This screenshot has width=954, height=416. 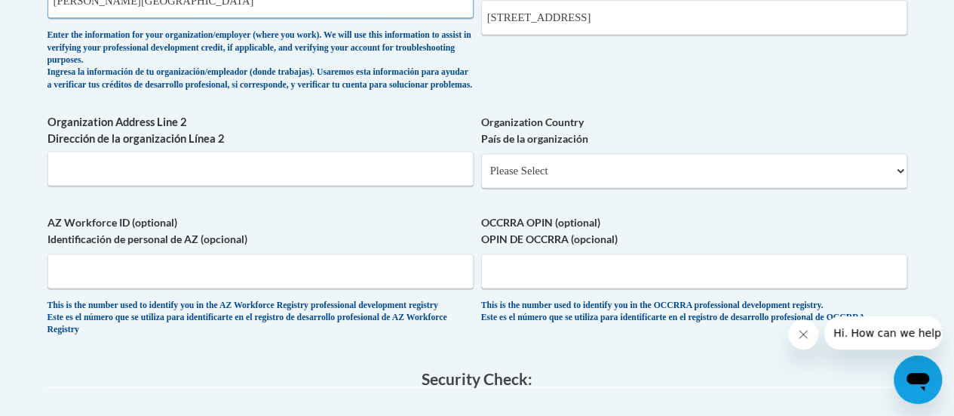 I want to click on div: This is the number used to identify you in the OCCRRA professional development registry. Este es ..., so click(x=694, y=312).